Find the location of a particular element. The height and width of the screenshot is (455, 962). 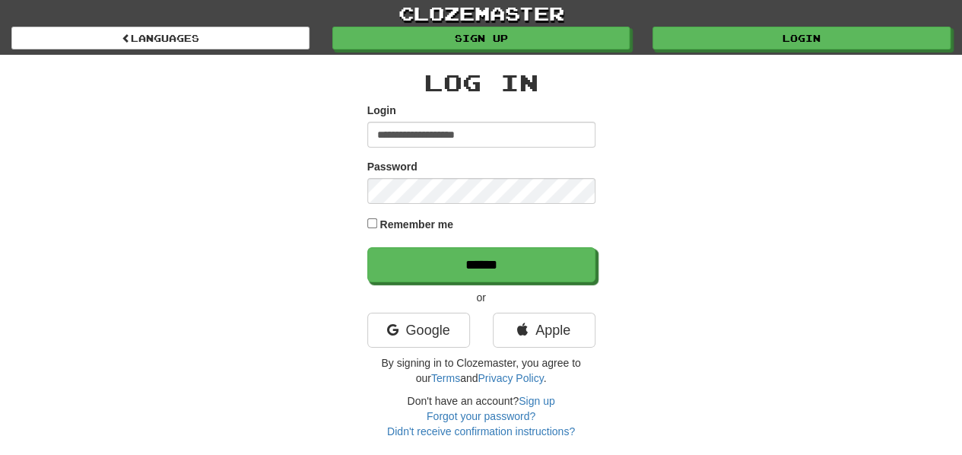

a: Forgot your password? is located at coordinates (481, 416).